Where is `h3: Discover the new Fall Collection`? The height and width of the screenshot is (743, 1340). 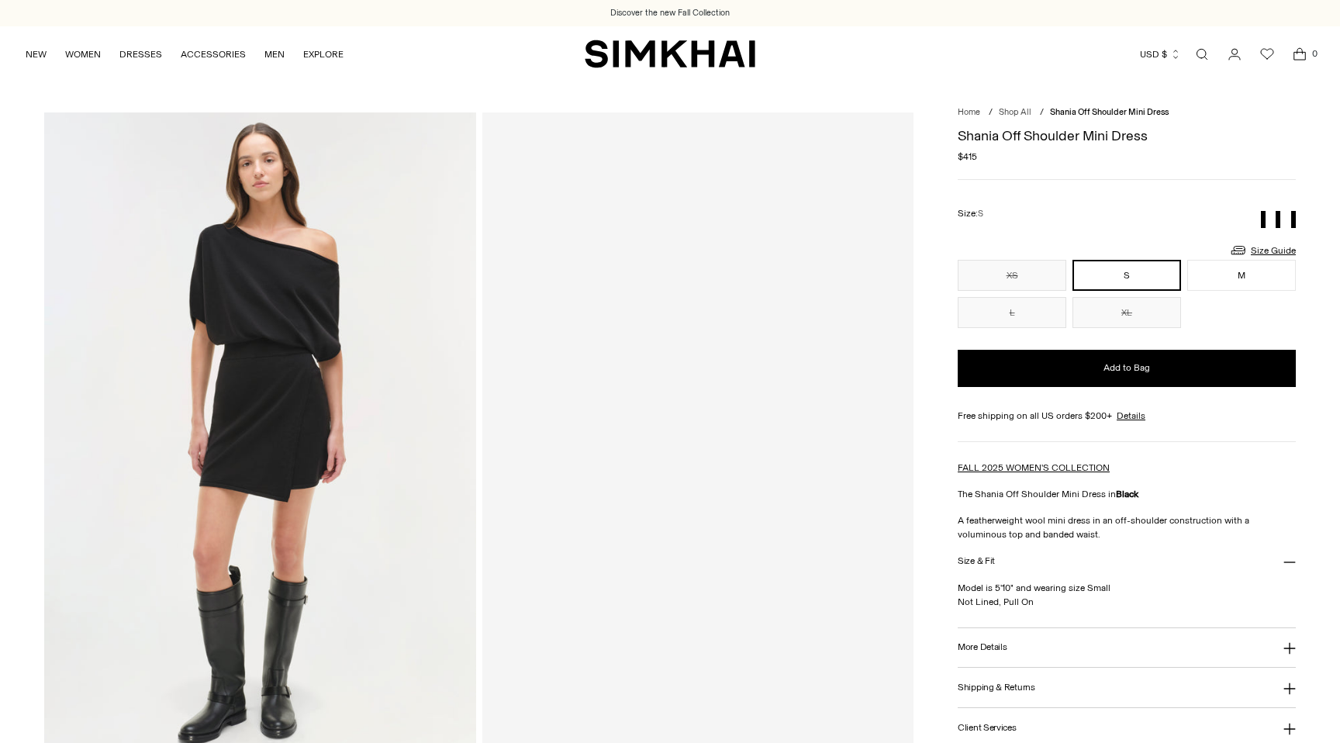 h3: Discover the new Fall Collection is located at coordinates (670, 13).